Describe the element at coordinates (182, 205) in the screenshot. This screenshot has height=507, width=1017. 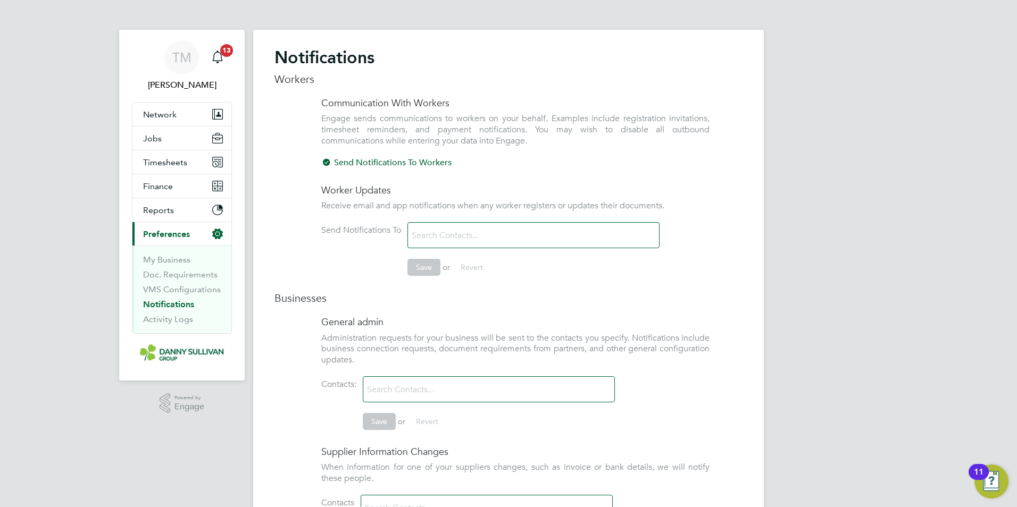
I see `nav: Main navigation` at that location.